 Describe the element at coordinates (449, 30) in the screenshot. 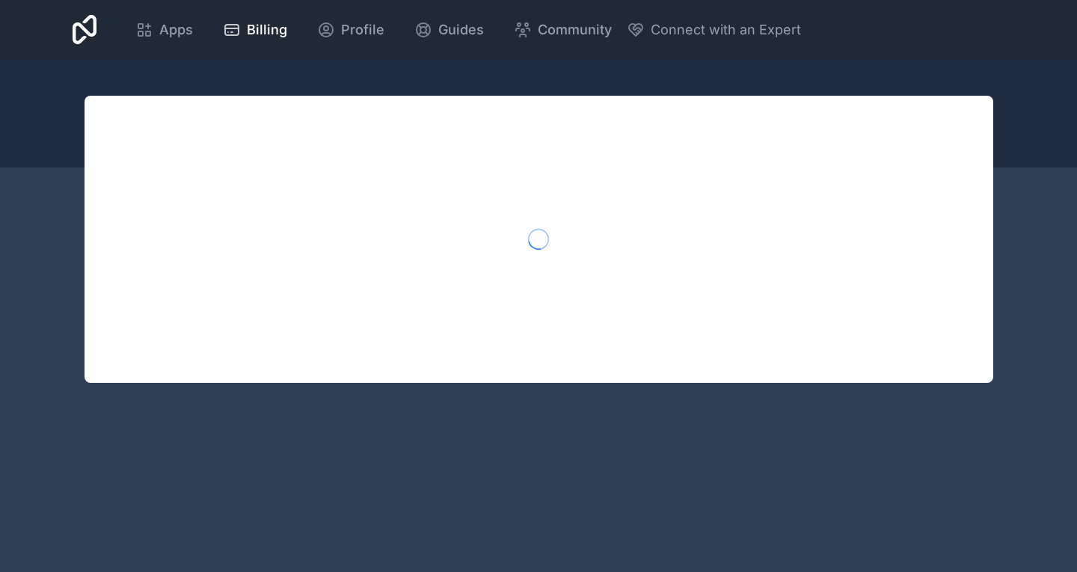

I see `a: Guides` at that location.